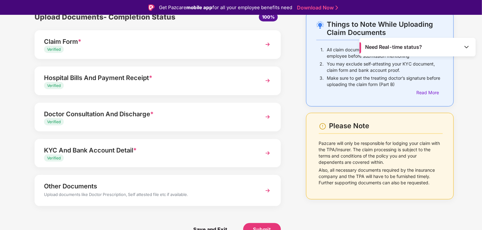 The height and width of the screenshot is (230, 482). I want to click on div: Please Note, so click(386, 125).